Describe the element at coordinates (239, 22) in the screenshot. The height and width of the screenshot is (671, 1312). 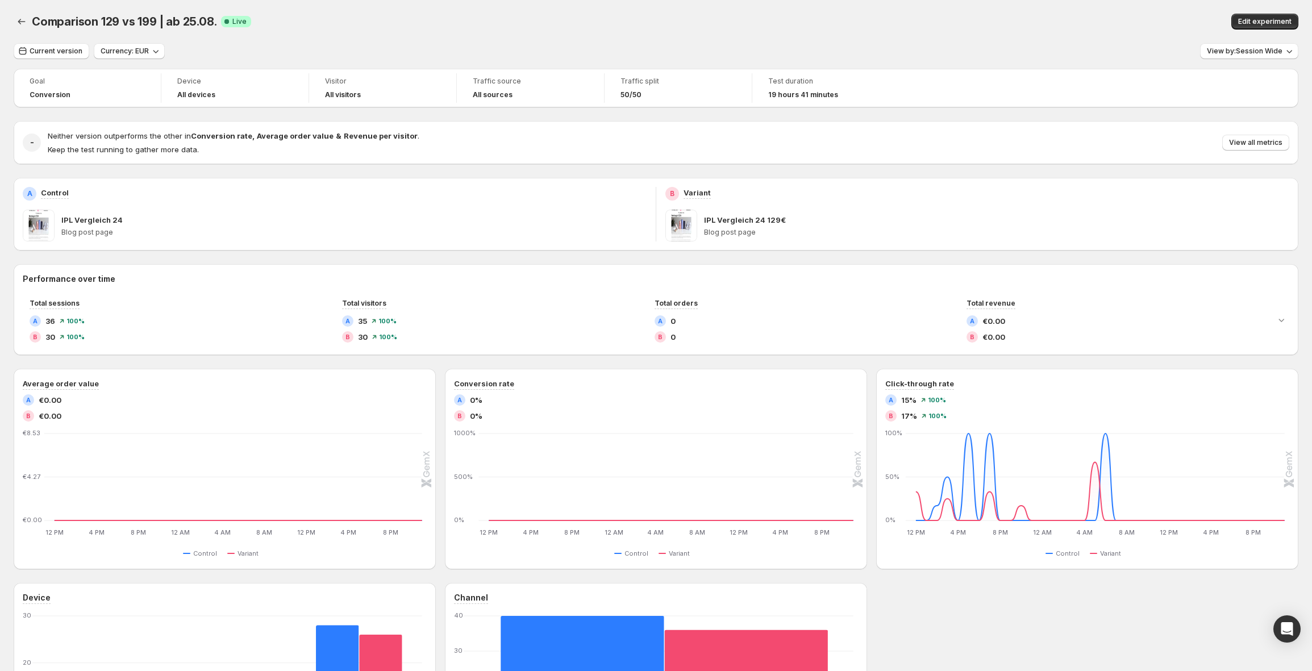
I see `span: Live` at that location.